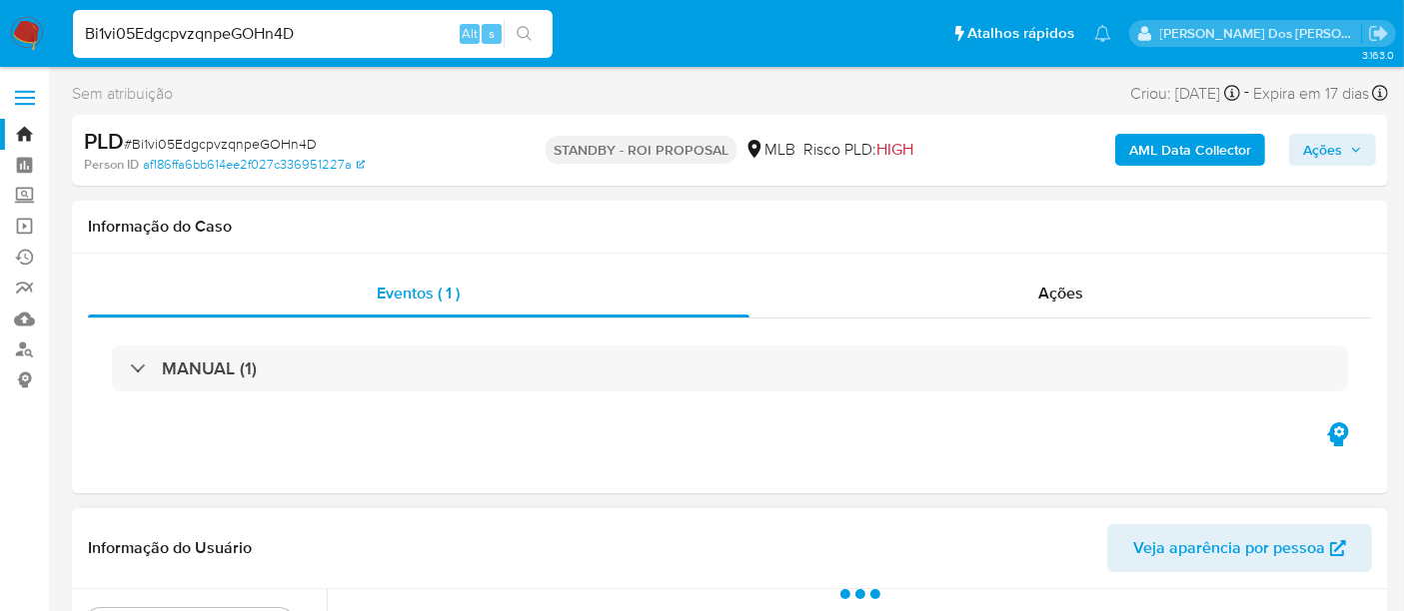  Describe the element at coordinates (729, 369) in the screenshot. I see `div: MANUAL (1)` at that location.